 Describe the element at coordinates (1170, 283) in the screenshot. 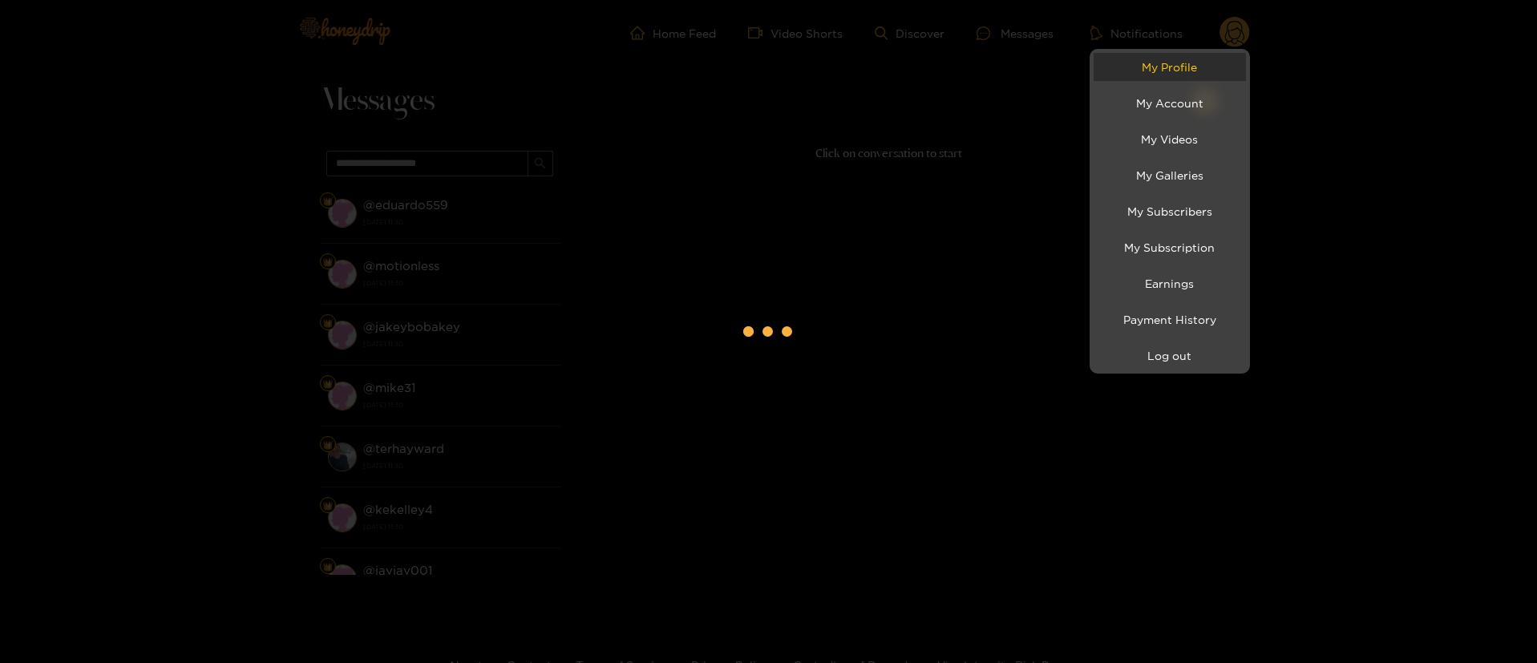

I see `a: Earnings` at that location.